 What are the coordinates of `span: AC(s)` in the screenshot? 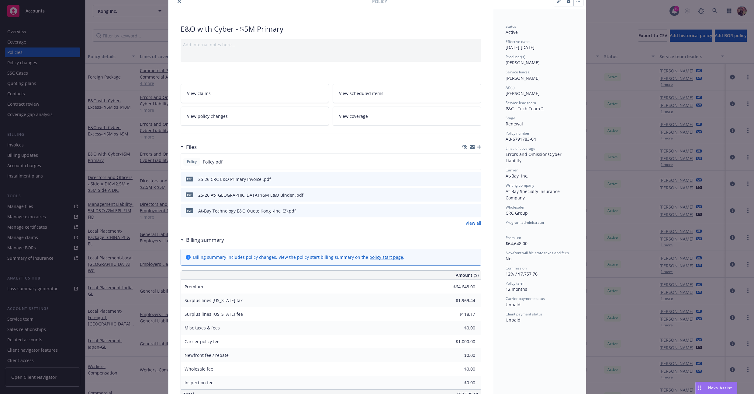 It's located at (510, 87).